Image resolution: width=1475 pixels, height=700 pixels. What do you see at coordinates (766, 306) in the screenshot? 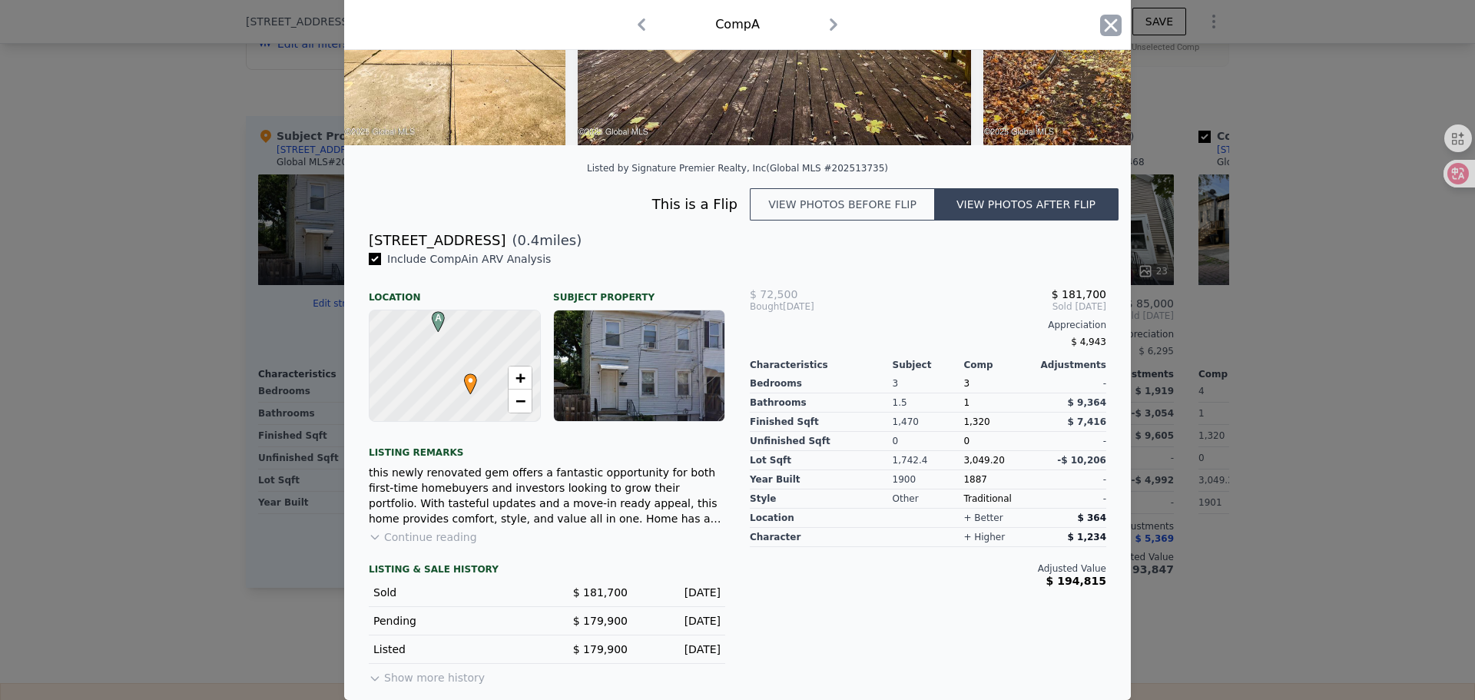
I see `span: Bought` at bounding box center [766, 306].